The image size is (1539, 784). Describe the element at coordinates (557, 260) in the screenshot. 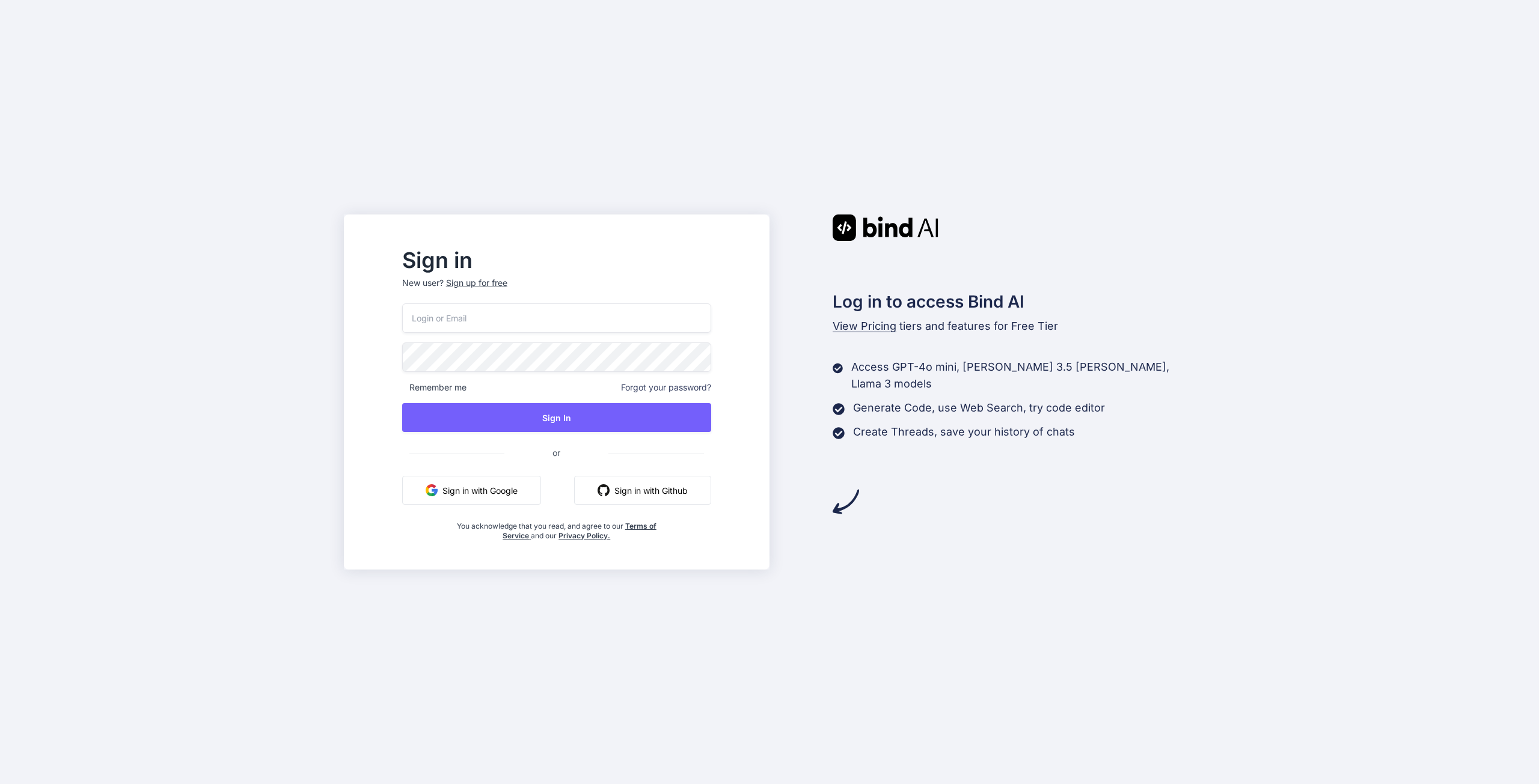

I see `h2: Sign in` at that location.